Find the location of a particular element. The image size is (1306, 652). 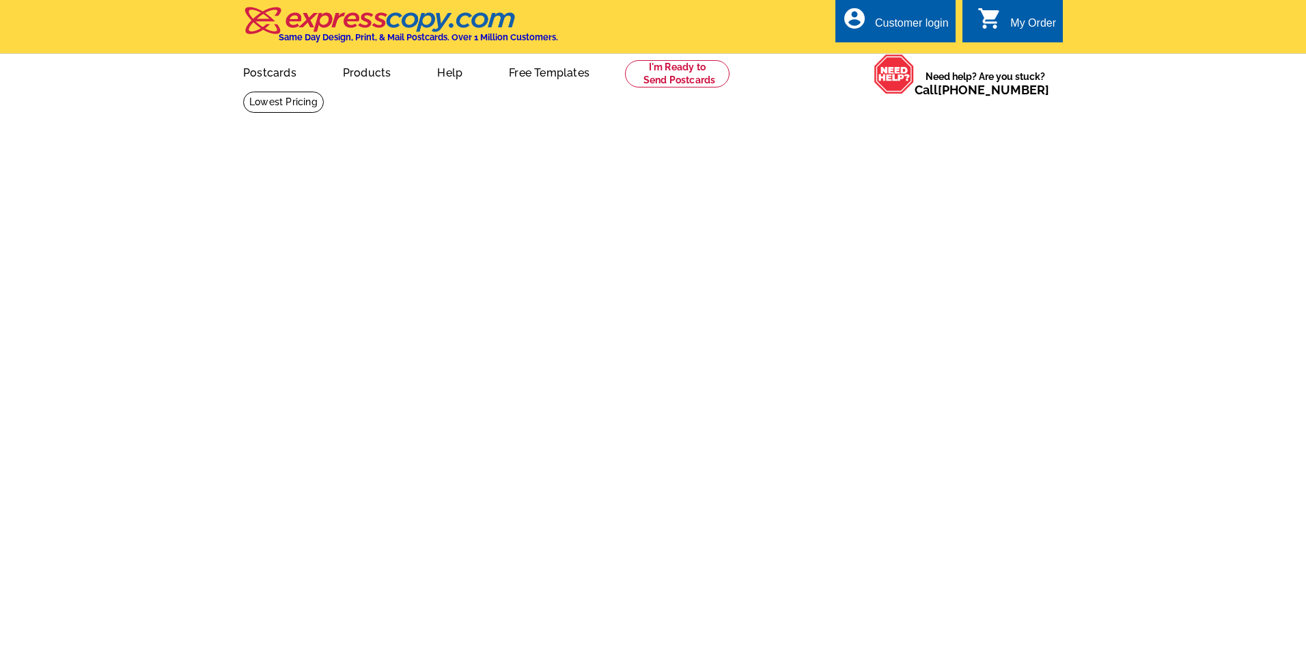

a: shopping_cart My Order is located at coordinates (1017, 23).